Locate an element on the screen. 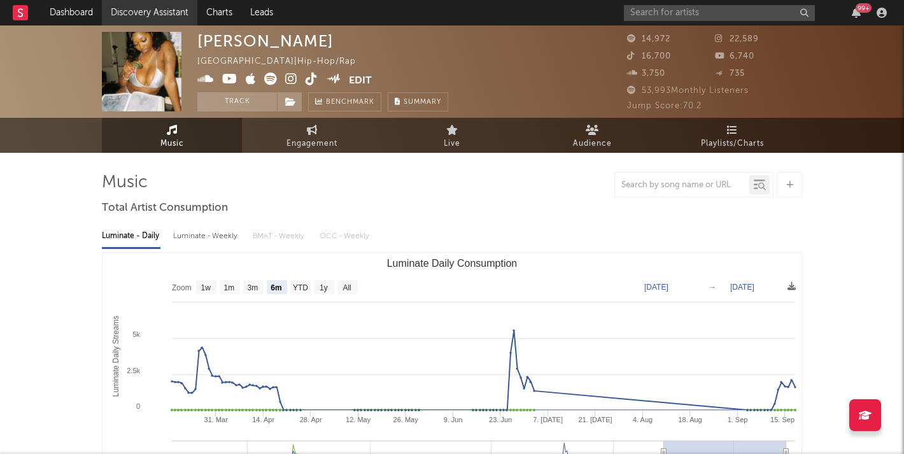  a: Engagement is located at coordinates (312, 135).